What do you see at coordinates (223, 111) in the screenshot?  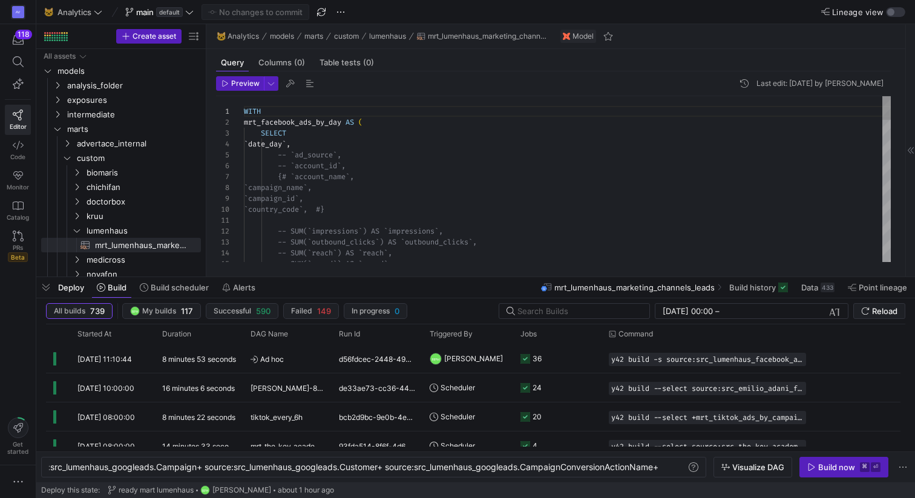 I see `div: 1` at bounding box center [223, 111].